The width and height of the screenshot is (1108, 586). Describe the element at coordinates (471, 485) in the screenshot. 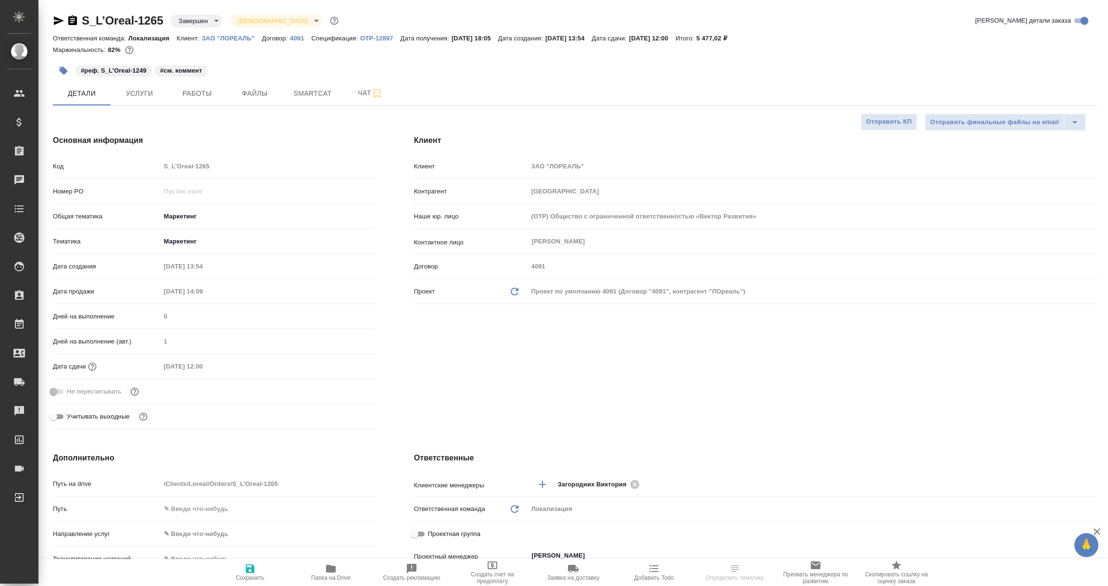

I see `p: Клиентские менеджеры` at that location.